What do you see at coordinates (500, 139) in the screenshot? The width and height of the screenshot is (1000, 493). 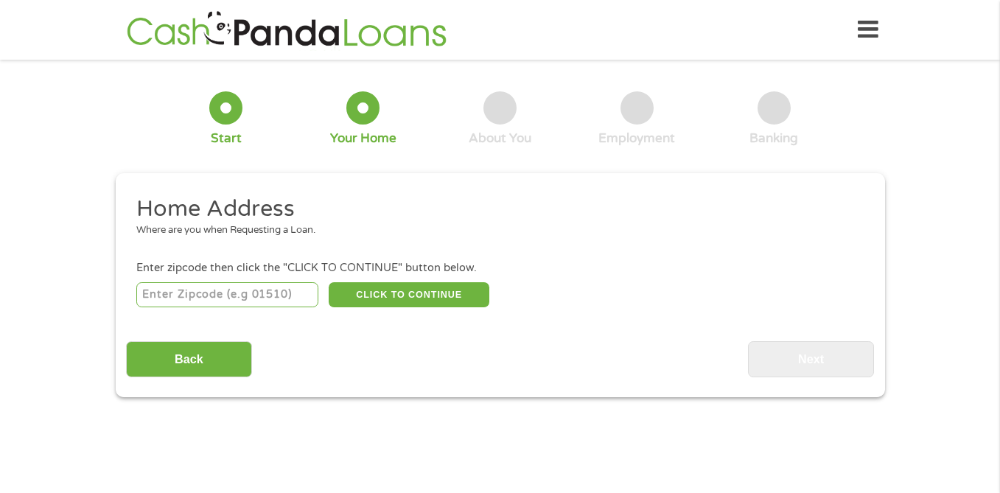 I see `div: About You` at bounding box center [500, 139].